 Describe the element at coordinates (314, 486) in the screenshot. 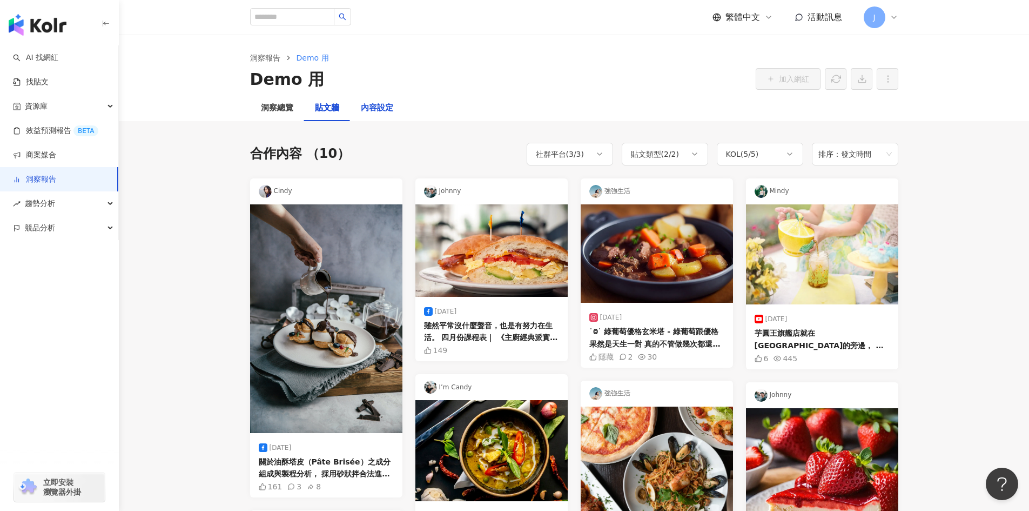

I see `div: 8` at that location.